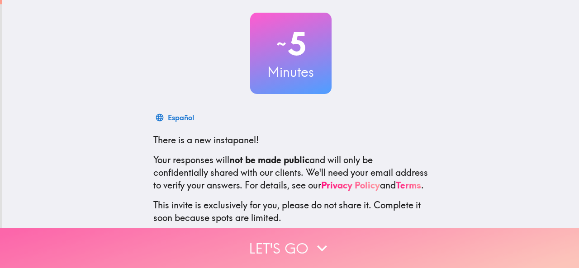  I want to click on button: Español, so click(175, 118).